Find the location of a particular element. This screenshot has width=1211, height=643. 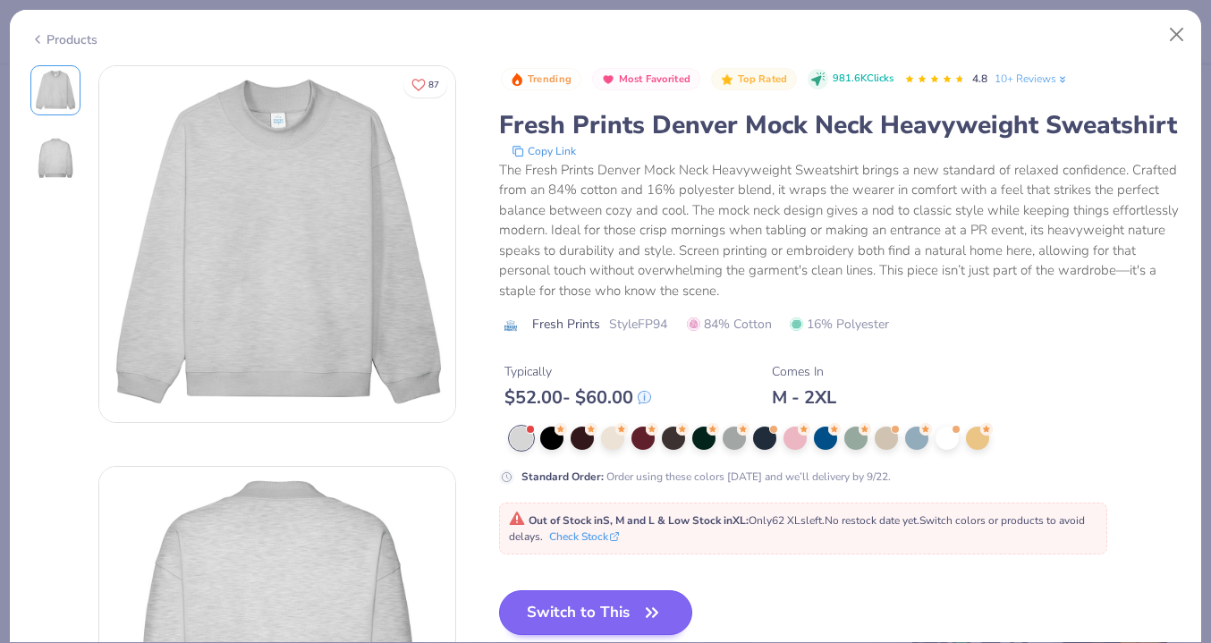

img: Top Rated sort is located at coordinates (727, 80).